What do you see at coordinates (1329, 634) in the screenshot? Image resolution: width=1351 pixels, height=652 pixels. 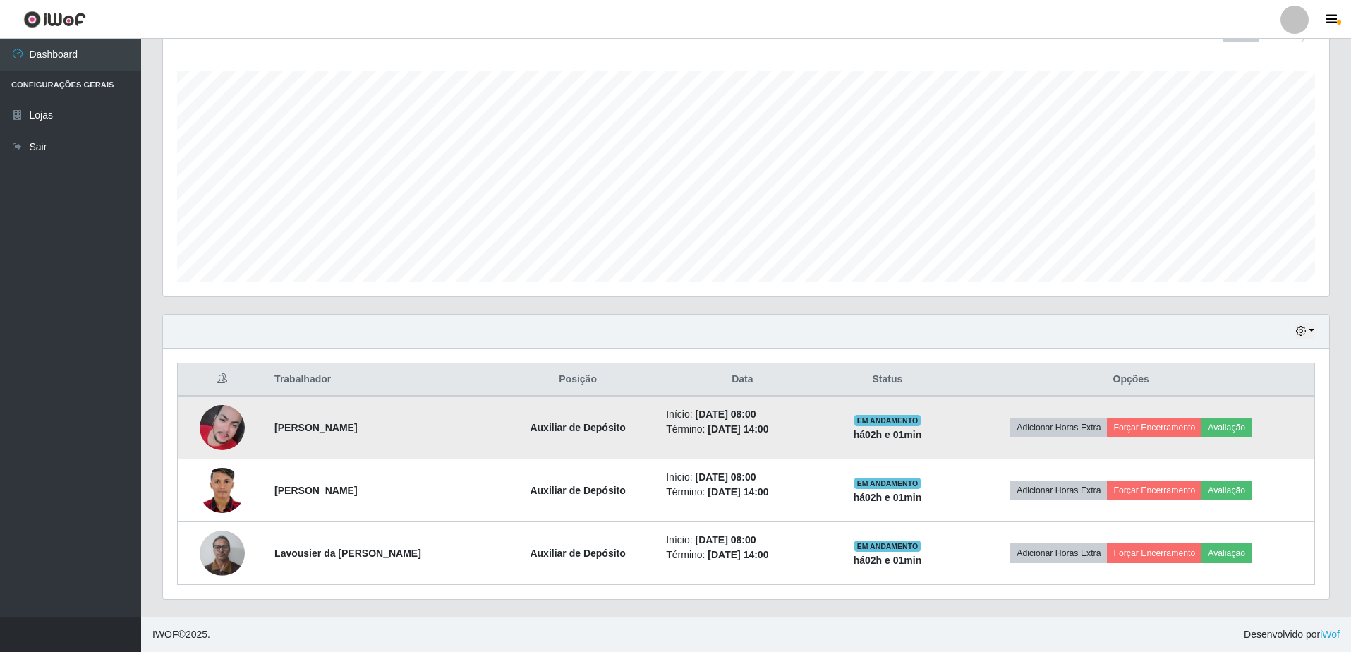 I see `a: iWof` at bounding box center [1329, 634].